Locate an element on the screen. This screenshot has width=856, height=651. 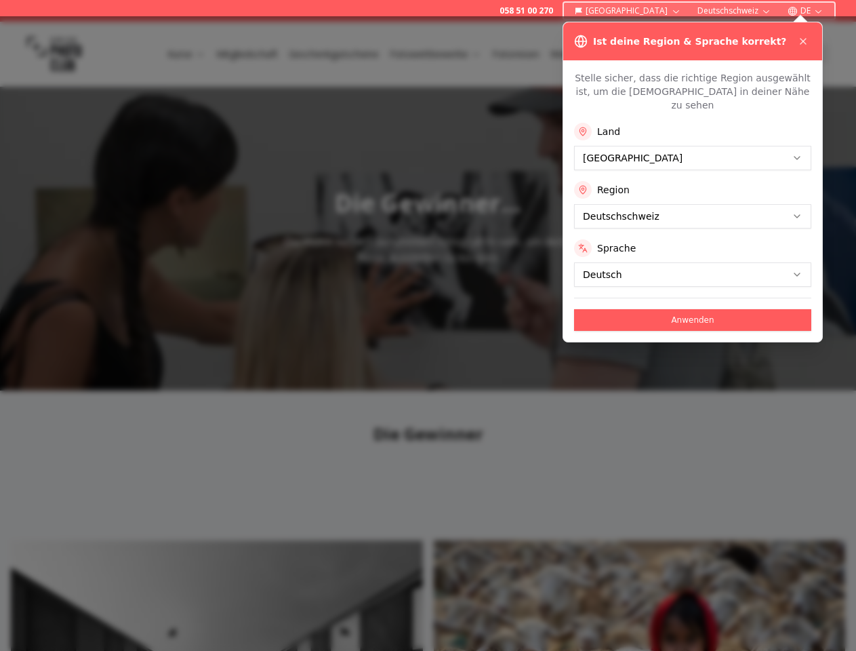
label: Sprache is located at coordinates (616, 248).